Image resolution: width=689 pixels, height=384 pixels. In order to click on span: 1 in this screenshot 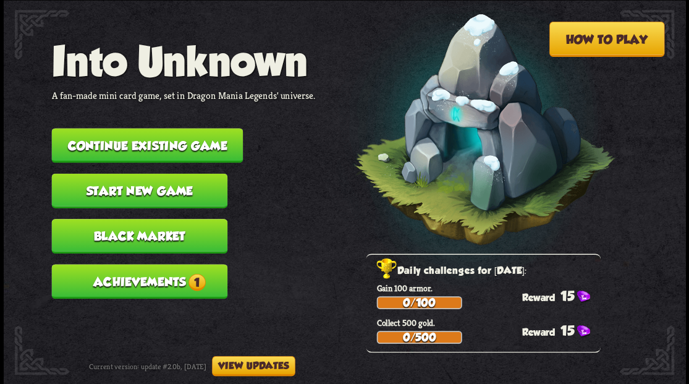, I will do `click(197, 282)`.